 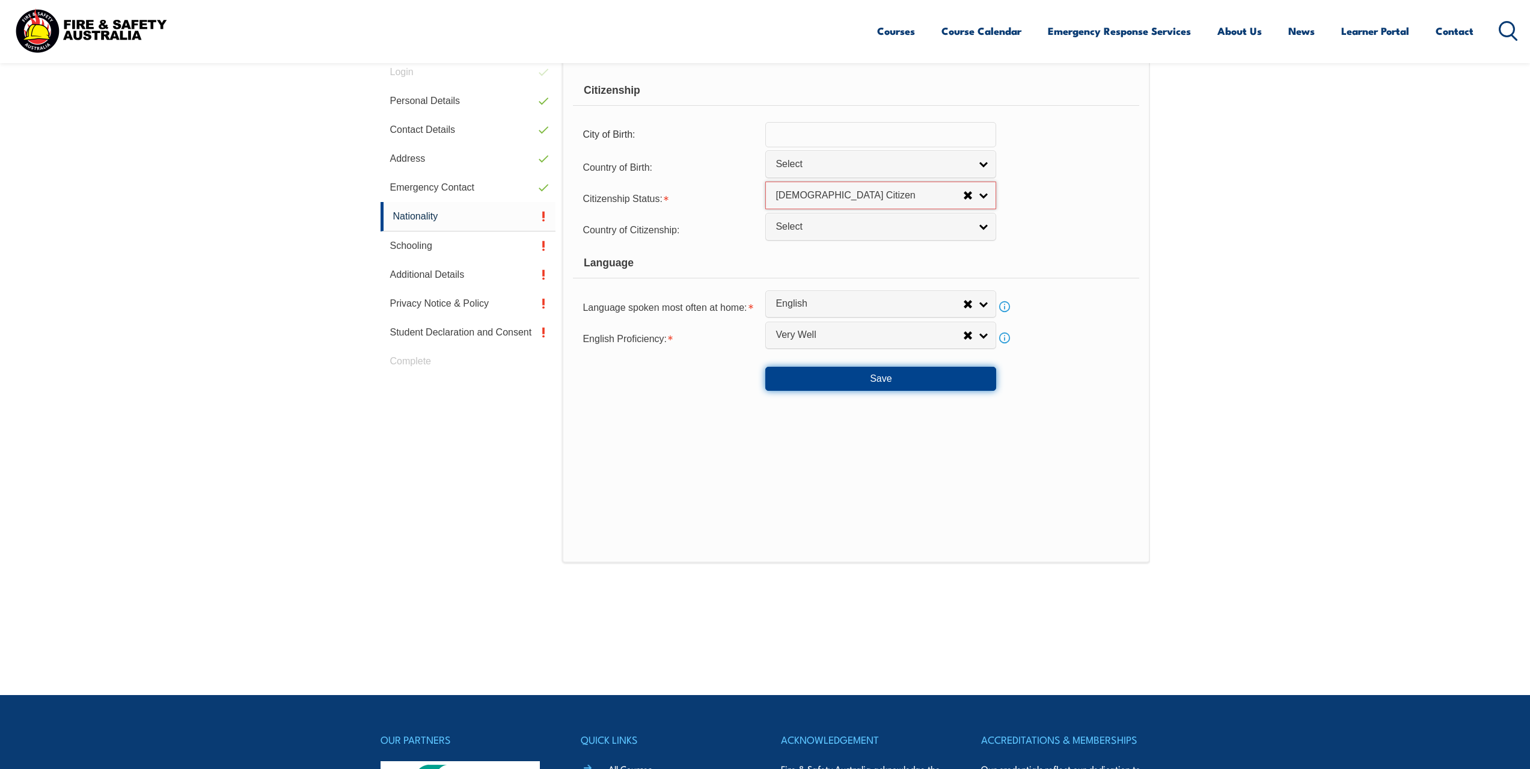 I want to click on span: English Proficiency:, so click(x=625, y=339).